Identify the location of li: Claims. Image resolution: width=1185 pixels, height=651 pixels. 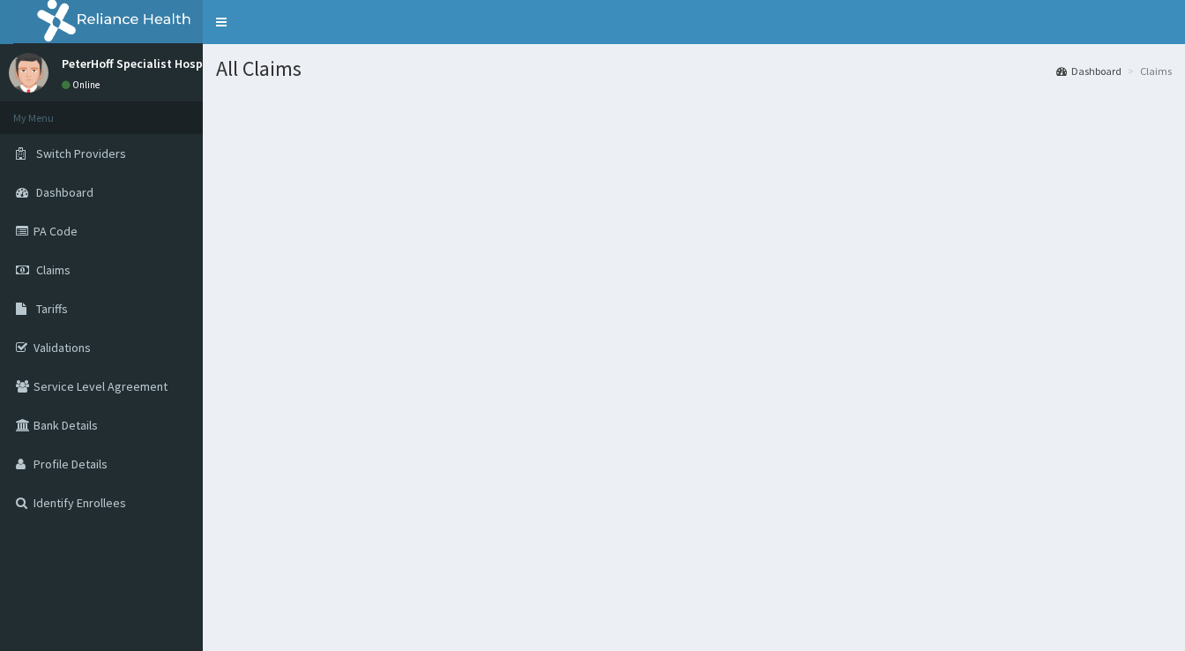
(1147, 71).